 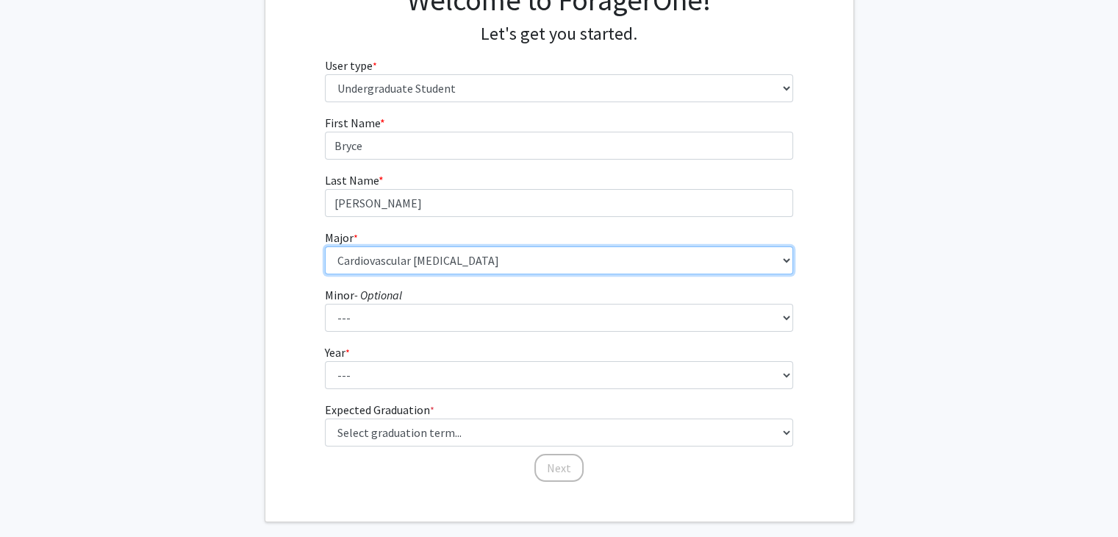 What do you see at coordinates (559, 34) in the screenshot?
I see `h4: Let's get you started.` at bounding box center [559, 34].